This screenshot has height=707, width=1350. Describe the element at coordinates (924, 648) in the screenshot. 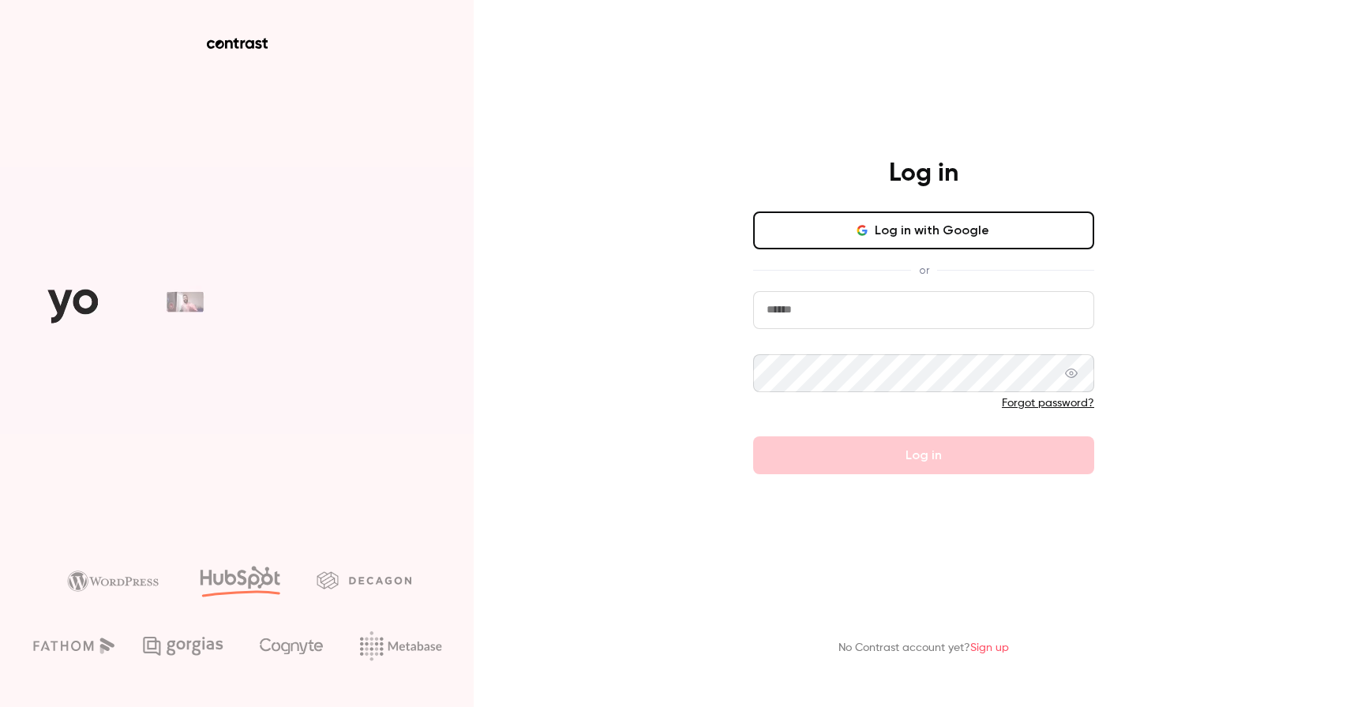

I see `p: No Contrast account yet?` at that location.